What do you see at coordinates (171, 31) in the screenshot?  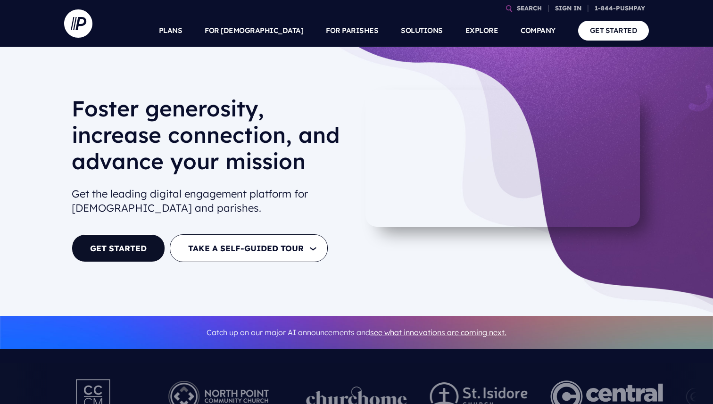 I see `a: PLANS` at bounding box center [171, 31].